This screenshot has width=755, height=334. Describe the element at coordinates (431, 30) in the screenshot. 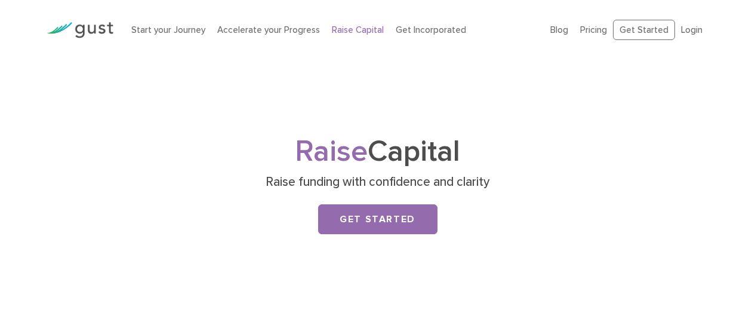

I see `a: Get Incorporated` at that location.